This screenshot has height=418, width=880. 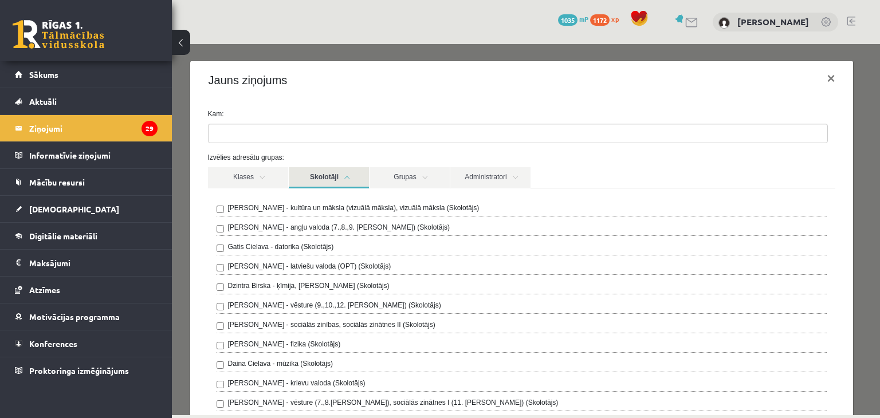 I want to click on a: Digitālie materiāli, so click(x=86, y=236).